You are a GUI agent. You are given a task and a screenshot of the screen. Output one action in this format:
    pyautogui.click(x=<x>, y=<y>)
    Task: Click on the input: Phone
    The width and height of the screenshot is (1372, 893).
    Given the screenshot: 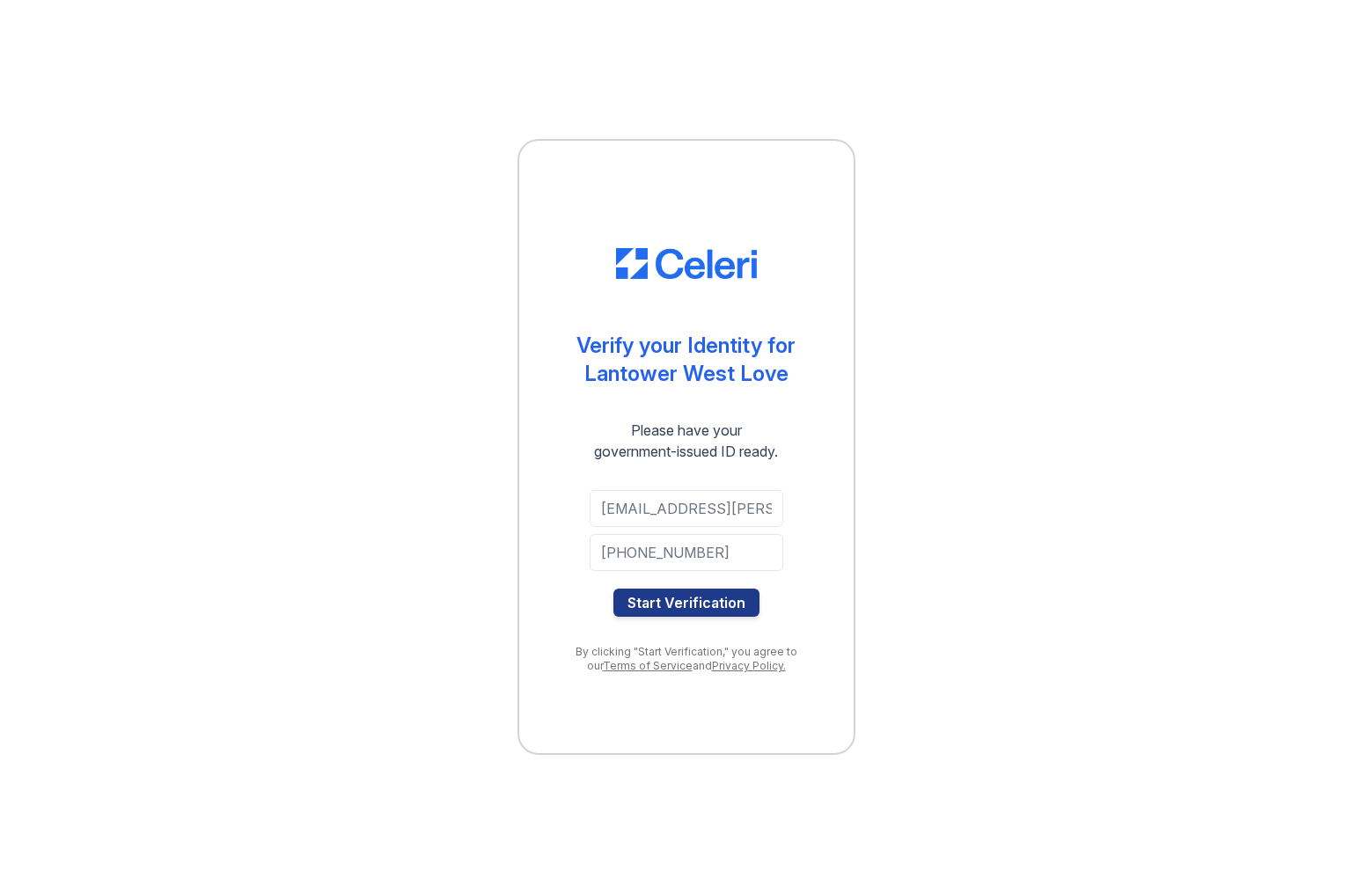 What is the action you would take?
    pyautogui.click(x=686, y=552)
    